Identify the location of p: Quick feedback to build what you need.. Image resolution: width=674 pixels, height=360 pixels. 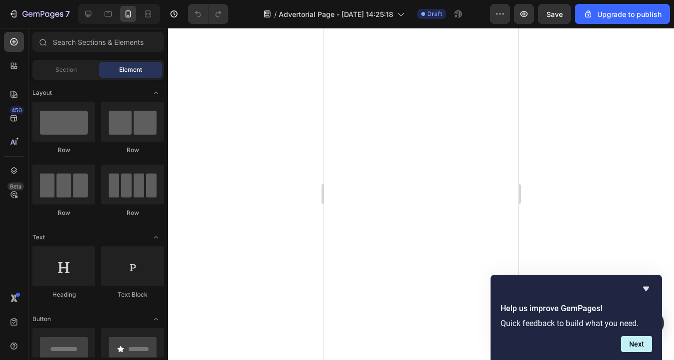
(577, 323).